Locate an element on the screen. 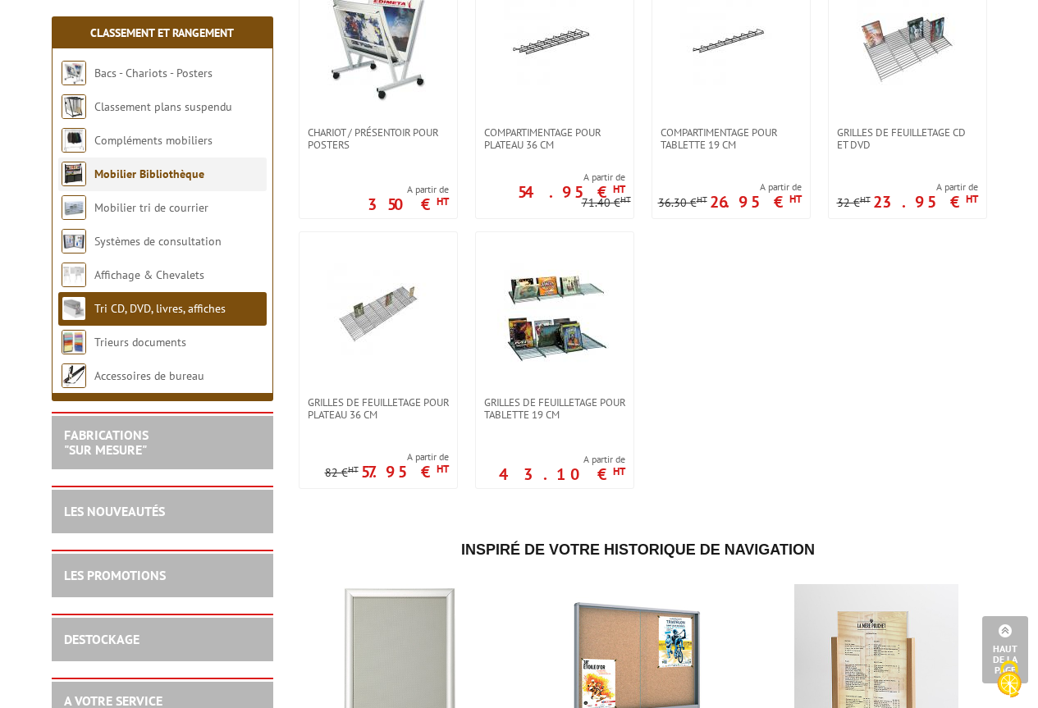 The height and width of the screenshot is (708, 1038). a: Grilles de feuilletage pour plateau 36 cm is located at coordinates (378, 409).